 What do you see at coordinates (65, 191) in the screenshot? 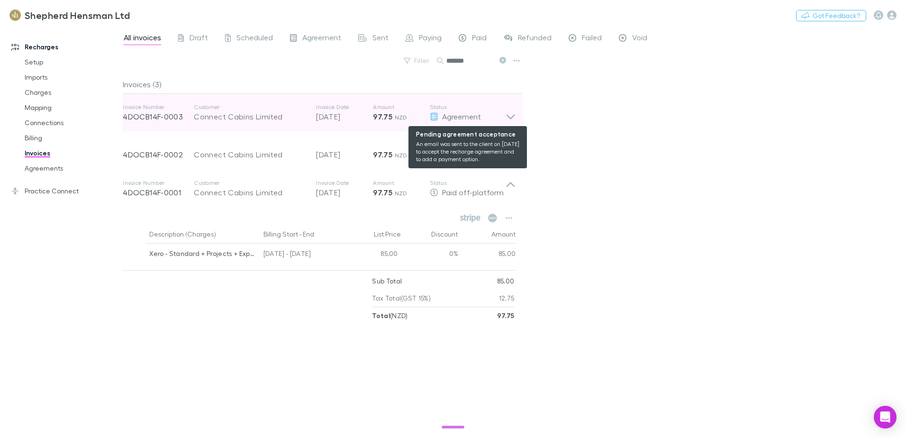
I see `a: Practice Connect` at bounding box center [65, 191].